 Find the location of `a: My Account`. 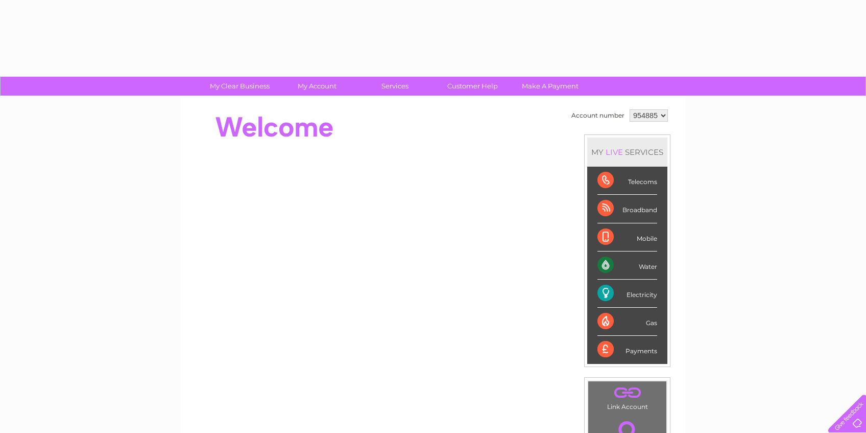

a: My Account is located at coordinates (317, 86).